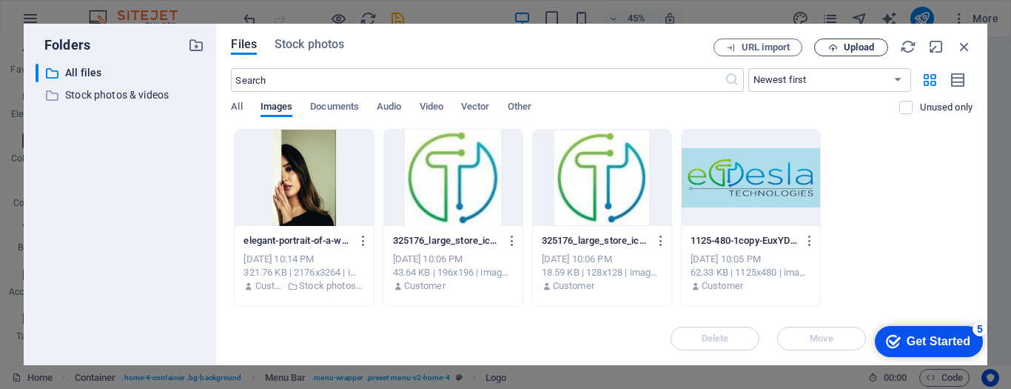 This screenshot has height=389, width=1011. What do you see at coordinates (453, 272) in the screenshot?
I see `div: 43.64 KB | 196x196 | image/png` at bounding box center [453, 272].